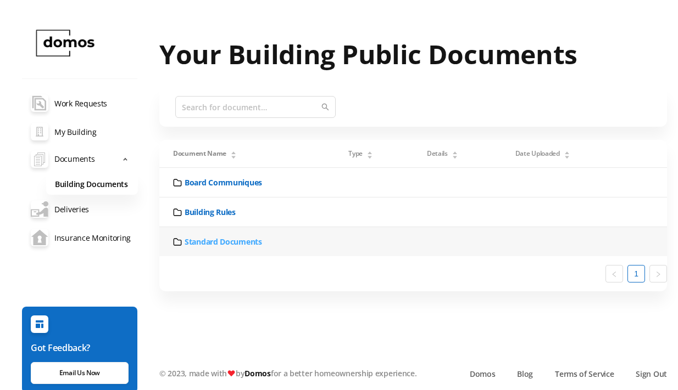  I want to click on li: Next Page, so click(658, 274).